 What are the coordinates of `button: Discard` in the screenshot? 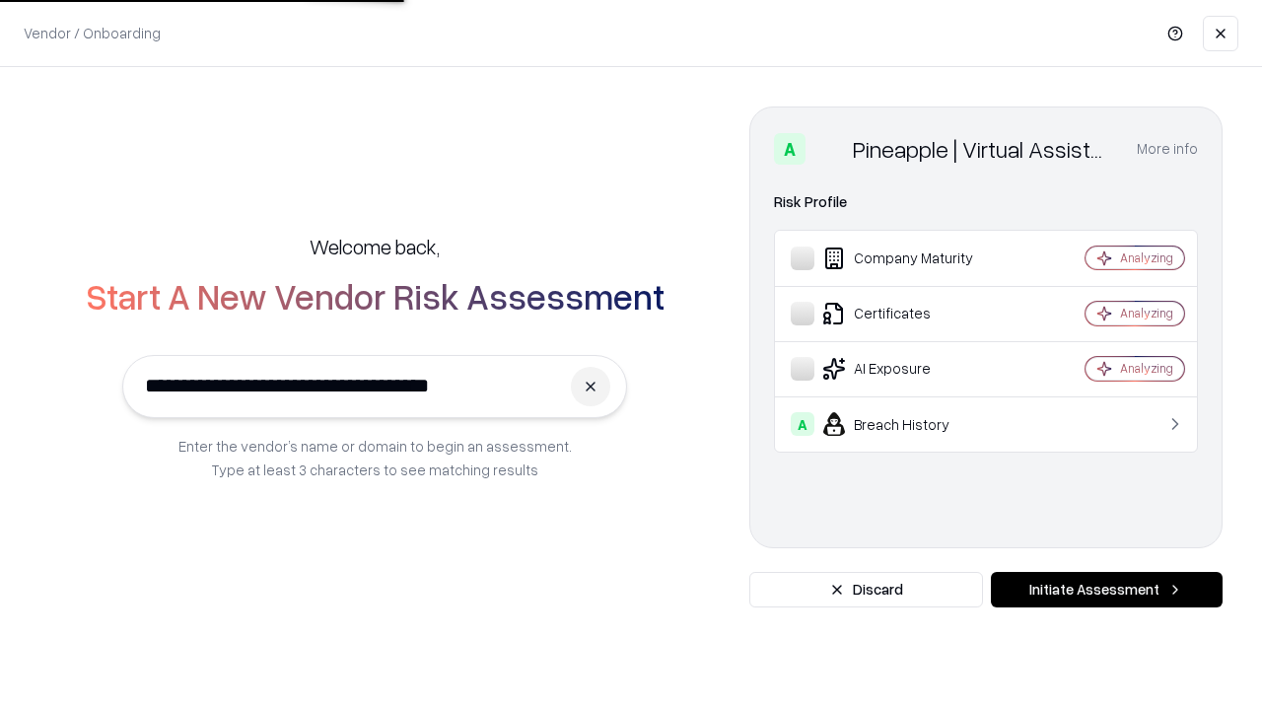 It's located at (866, 590).